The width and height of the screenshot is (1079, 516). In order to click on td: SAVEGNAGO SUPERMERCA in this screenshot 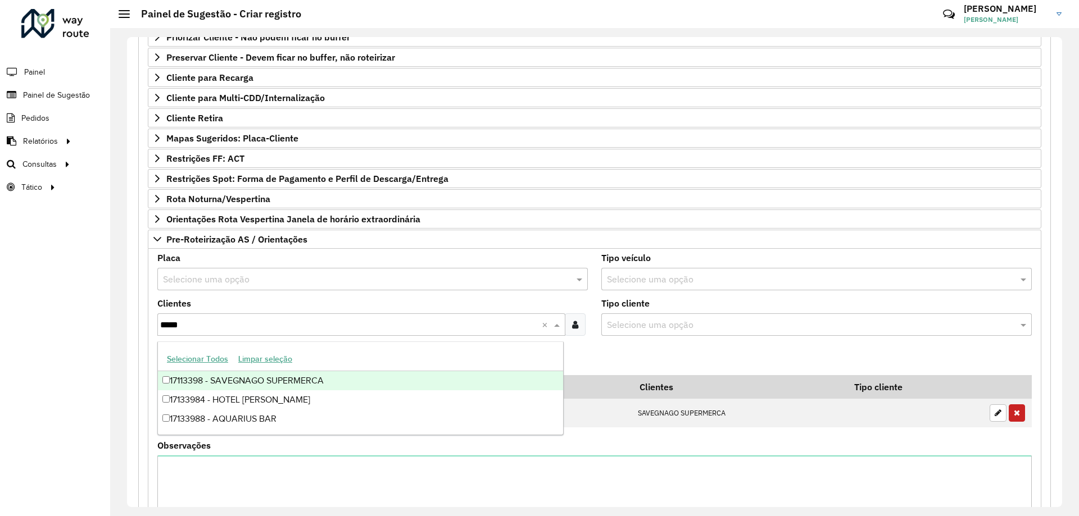, I will do `click(739, 414)`.